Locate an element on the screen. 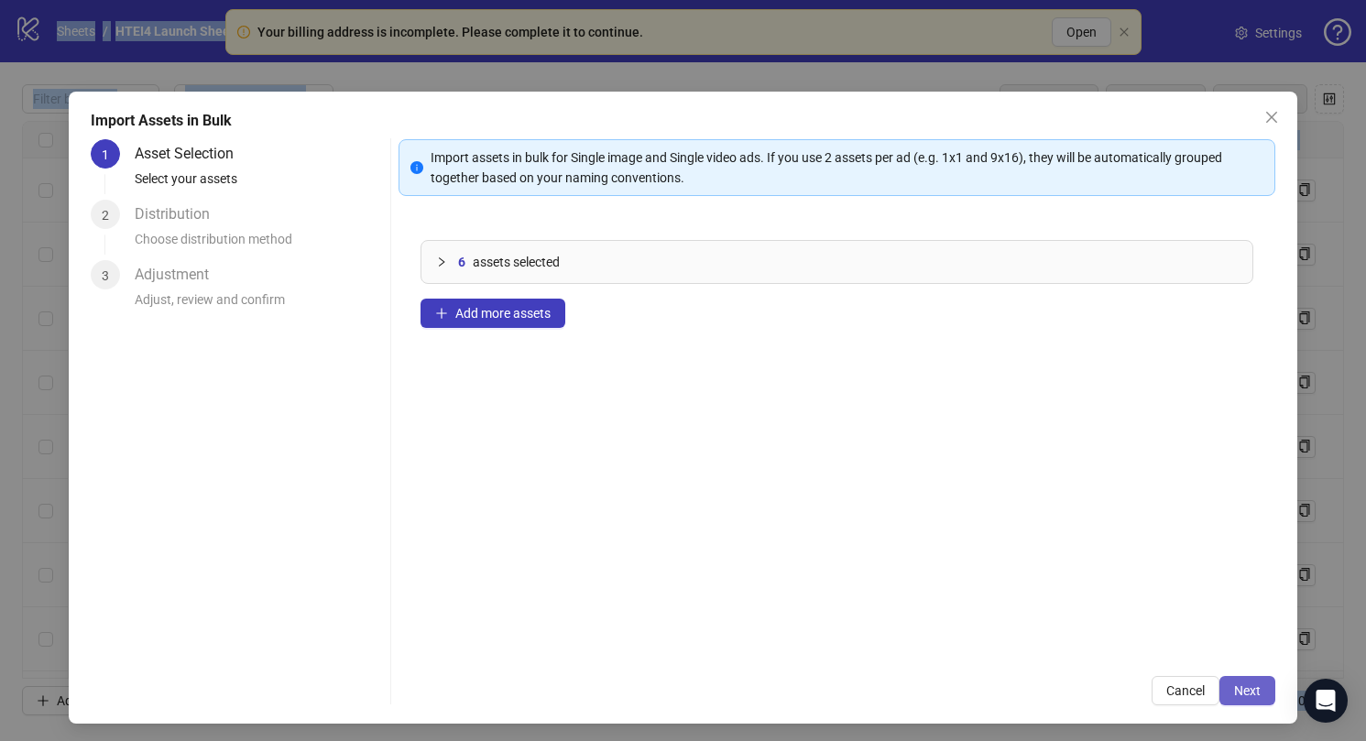 The width and height of the screenshot is (1366, 741). span: 2 is located at coordinates (105, 215).